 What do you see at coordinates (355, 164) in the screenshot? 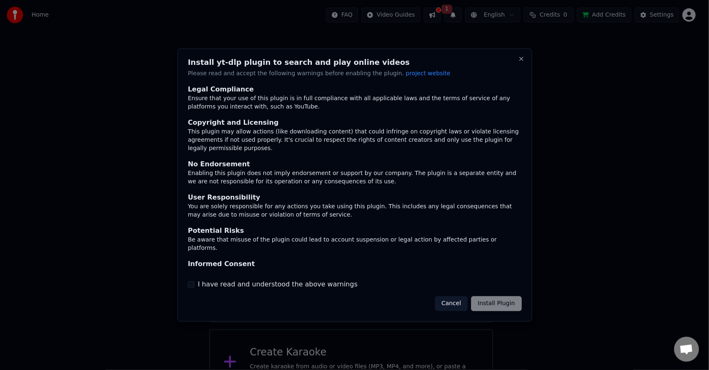
I see `div: No Endorsement` at bounding box center [355, 164].